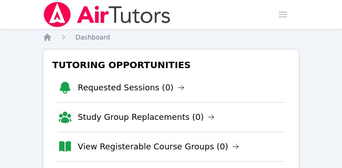  What do you see at coordinates (93, 37) in the screenshot?
I see `span: Dashboard` at bounding box center [93, 37].